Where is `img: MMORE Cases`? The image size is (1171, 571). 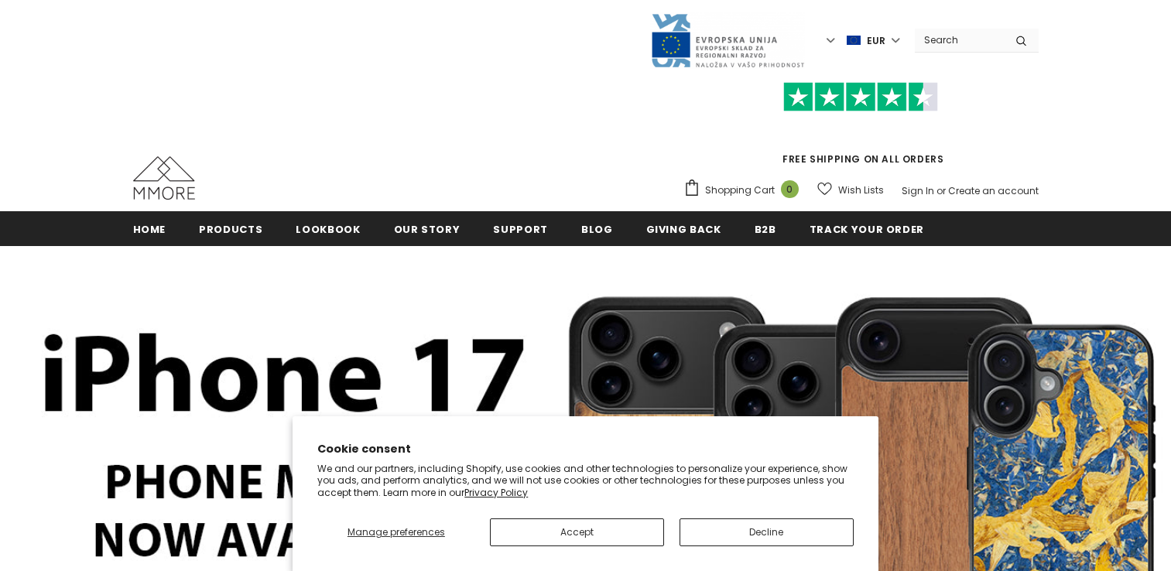
img: MMORE Cases is located at coordinates (164, 178).